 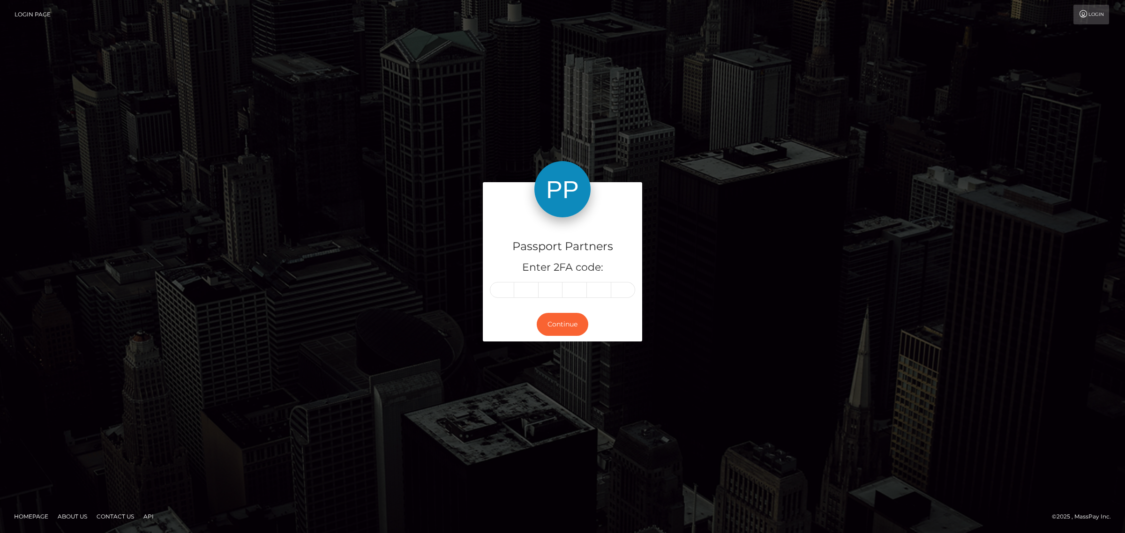 What do you see at coordinates (562, 324) in the screenshot?
I see `button: Continue` at bounding box center [562, 324].